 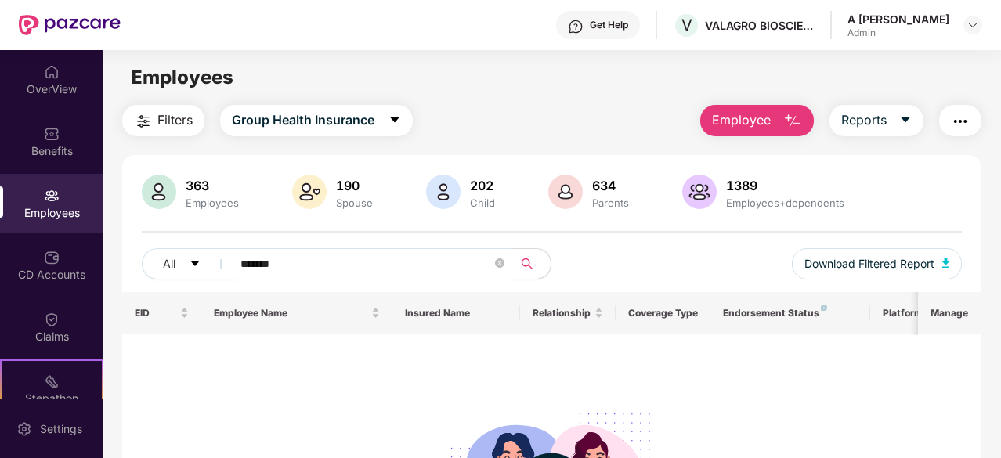 I want to click on span: V, so click(x=687, y=25).